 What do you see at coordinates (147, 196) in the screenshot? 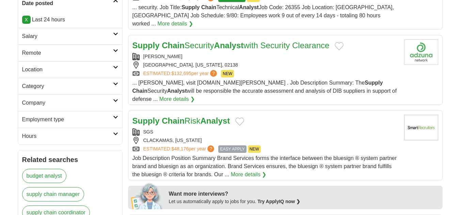
I see `img: apply-iq-scientist.png` at bounding box center [147, 196].